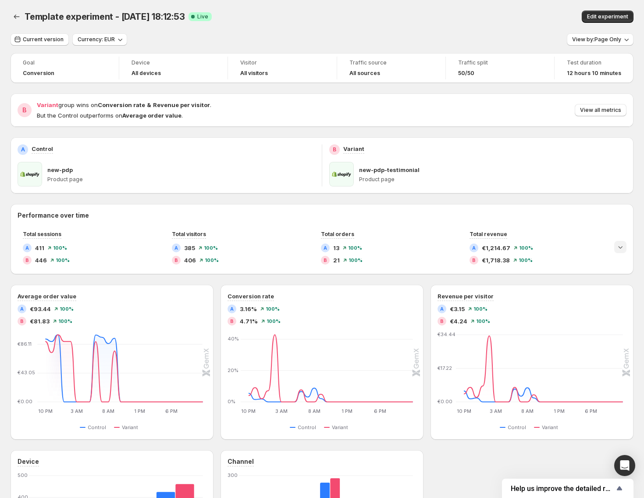 The height and width of the screenshot is (498, 644). What do you see at coordinates (563, 488) in the screenshot?
I see `span: Help us improve the detailed report for A/B campaigns` at bounding box center [563, 488].